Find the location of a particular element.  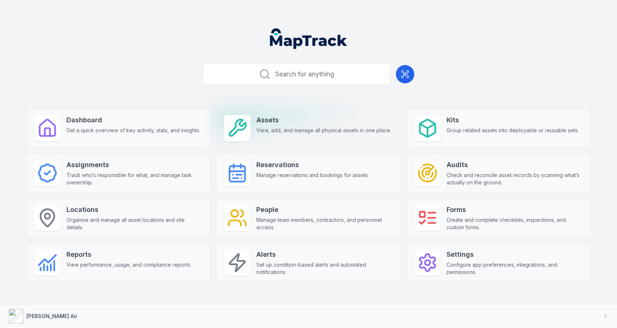

strong: Kits is located at coordinates (512, 120).